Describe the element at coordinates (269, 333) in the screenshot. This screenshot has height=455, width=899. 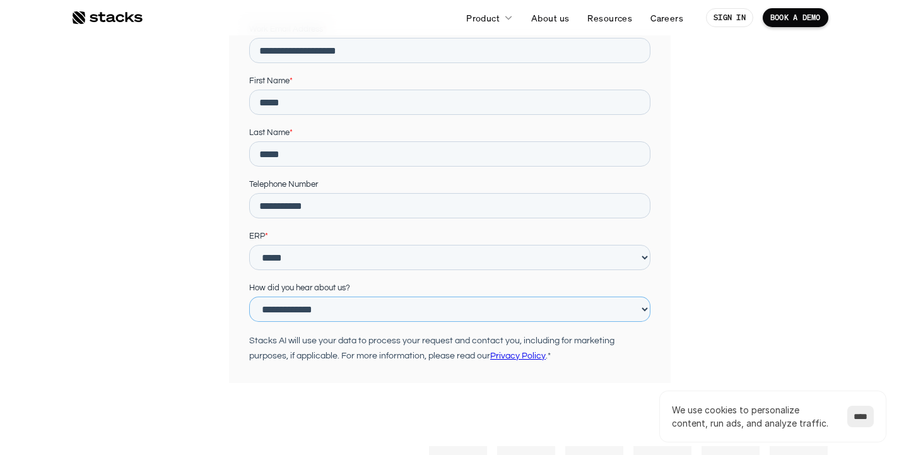
I see `a: Privacy Policy` at that location.